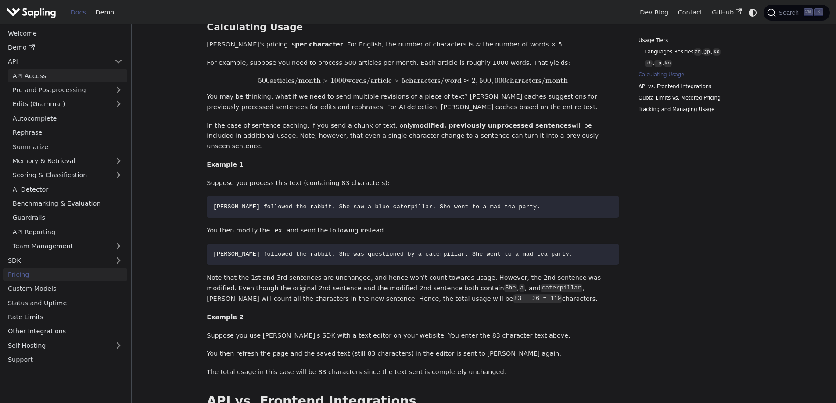  Describe the element at coordinates (338, 80) in the screenshot. I see `span: 1000` at that location.